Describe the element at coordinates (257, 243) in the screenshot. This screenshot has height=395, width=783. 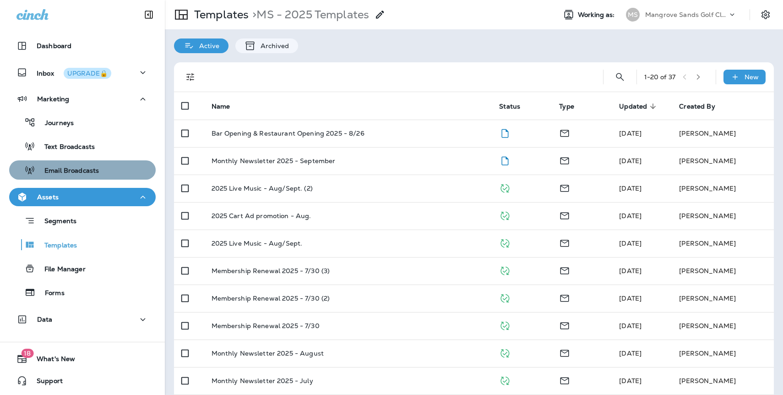
I see `p: 2025 Live Music - Aug/Sept.` at that location.